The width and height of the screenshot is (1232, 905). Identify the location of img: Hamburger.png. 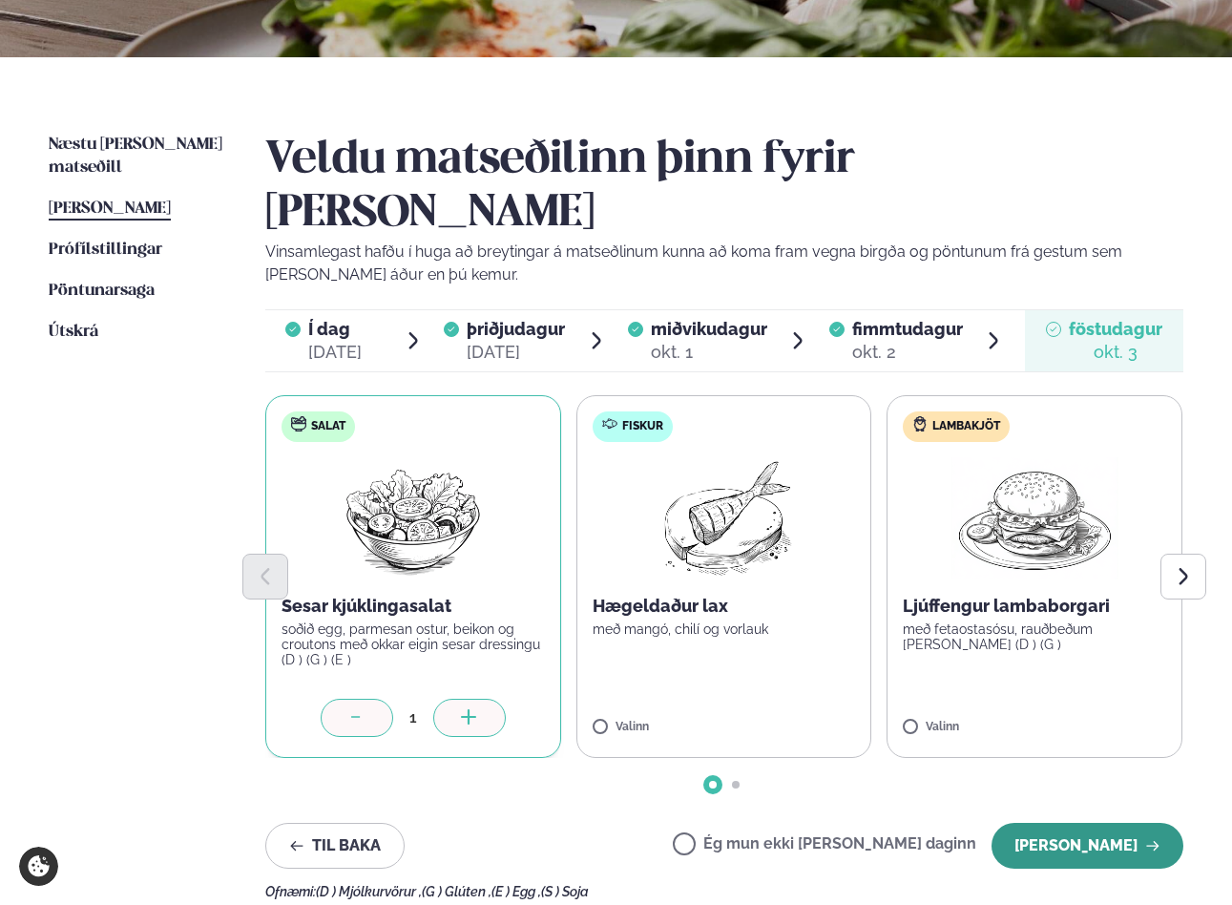
(1035, 518).